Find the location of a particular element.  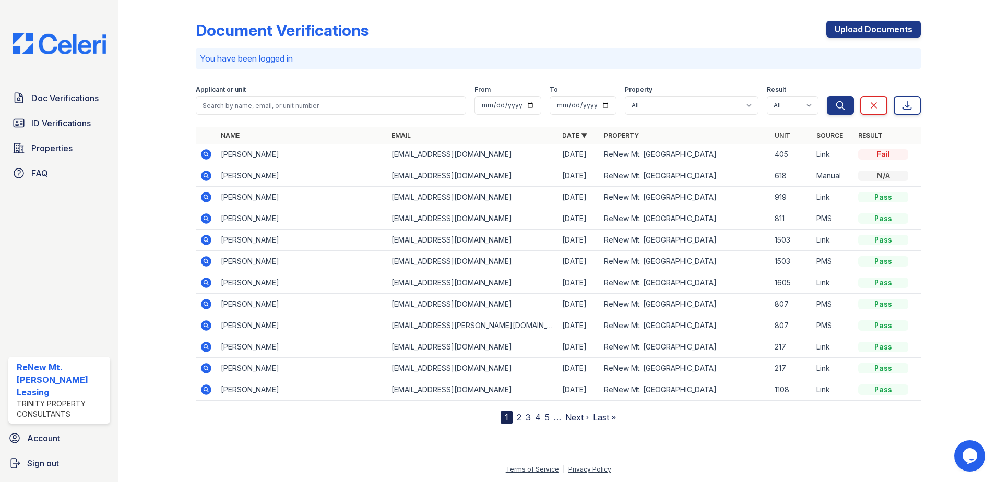

td: 919 is located at coordinates (791, 197).